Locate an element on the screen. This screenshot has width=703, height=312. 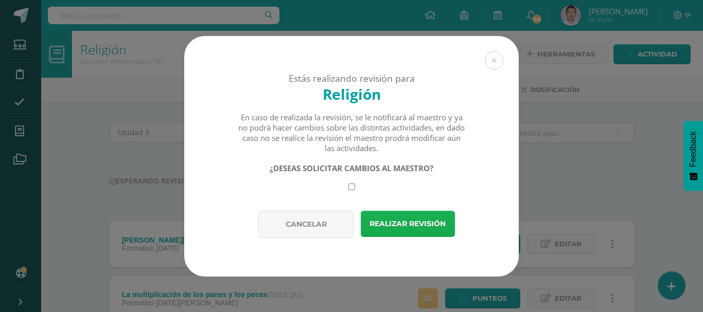
button: Feedback - Mostrar encuesta is located at coordinates (693, 156).